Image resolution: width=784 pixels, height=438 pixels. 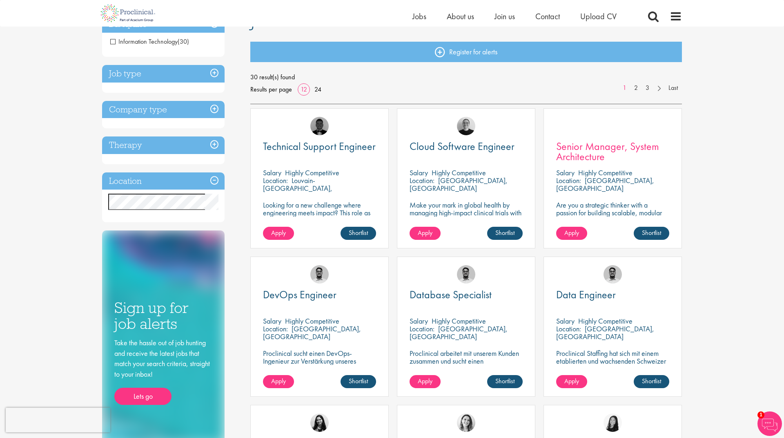 I want to click on a: About us, so click(x=460, y=16).